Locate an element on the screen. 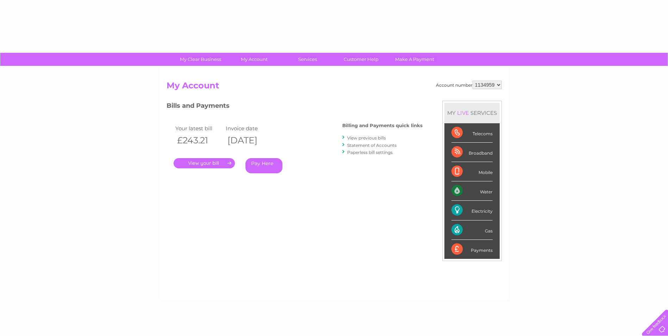 The image size is (668, 336). div: MY SERVICES is located at coordinates (472, 113).